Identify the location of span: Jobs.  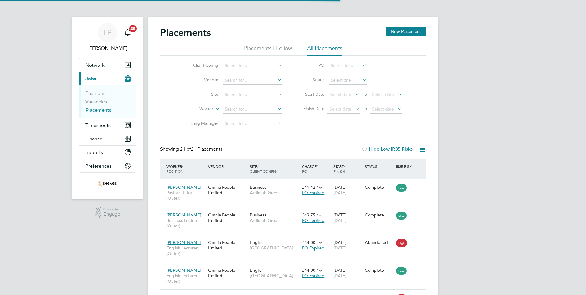
(91, 79).